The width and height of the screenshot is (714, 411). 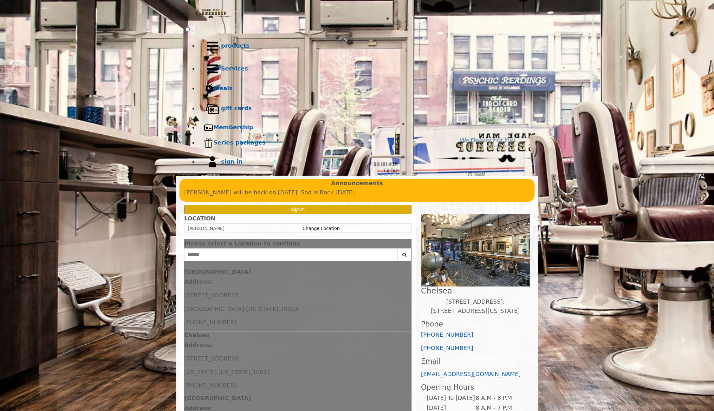 What do you see at coordinates (476, 324) in the screenshot?
I see `h3: Phone` at bounding box center [476, 324].